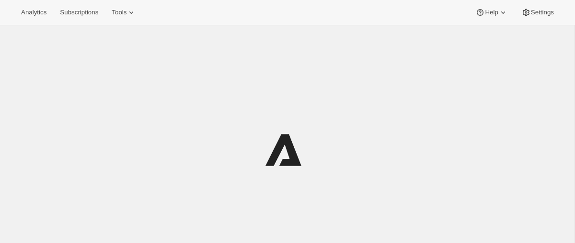  I want to click on span: Settings, so click(542, 12).